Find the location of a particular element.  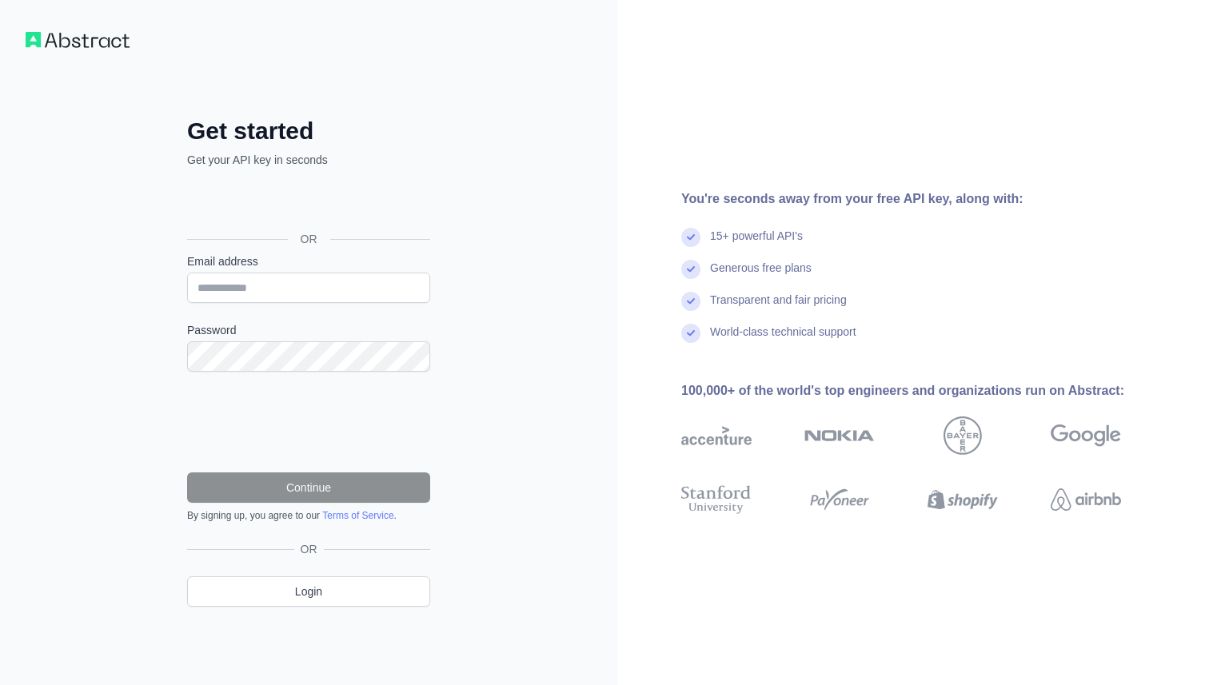

img: shopify is located at coordinates (962, 500).